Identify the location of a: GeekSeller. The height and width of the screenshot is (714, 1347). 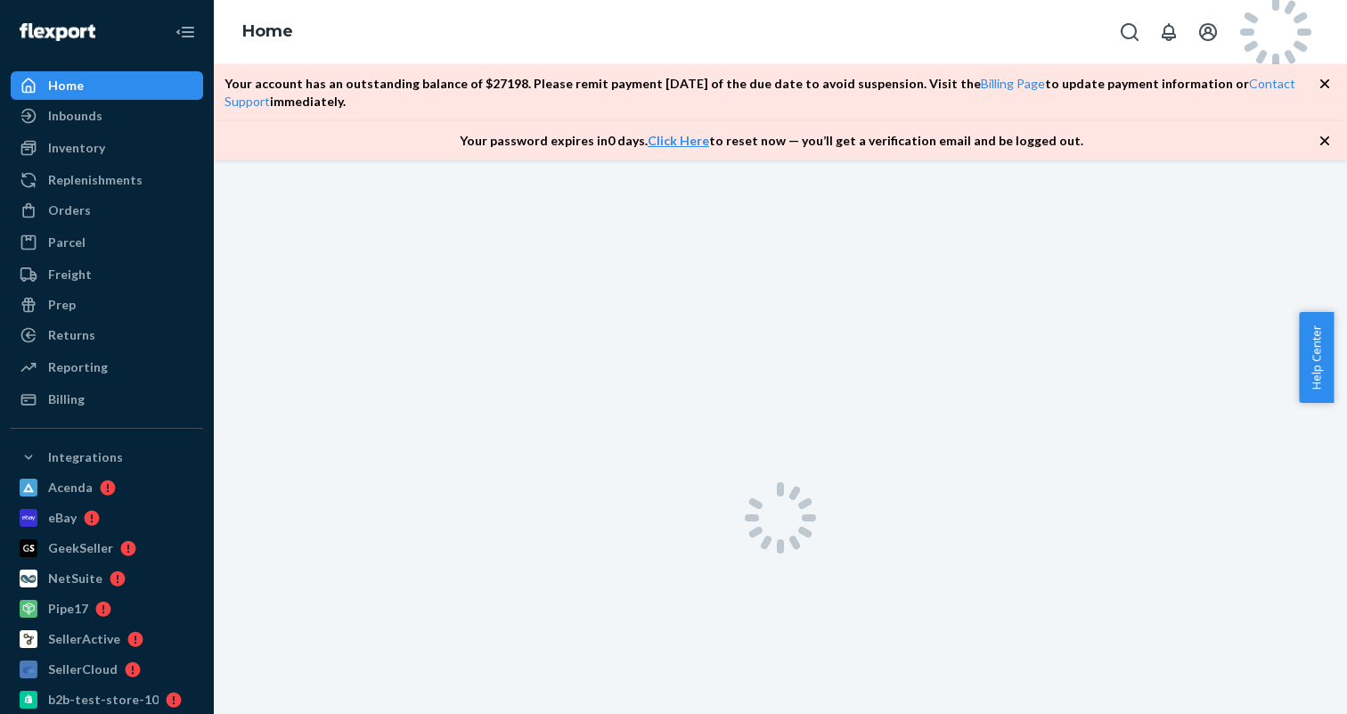
(107, 548).